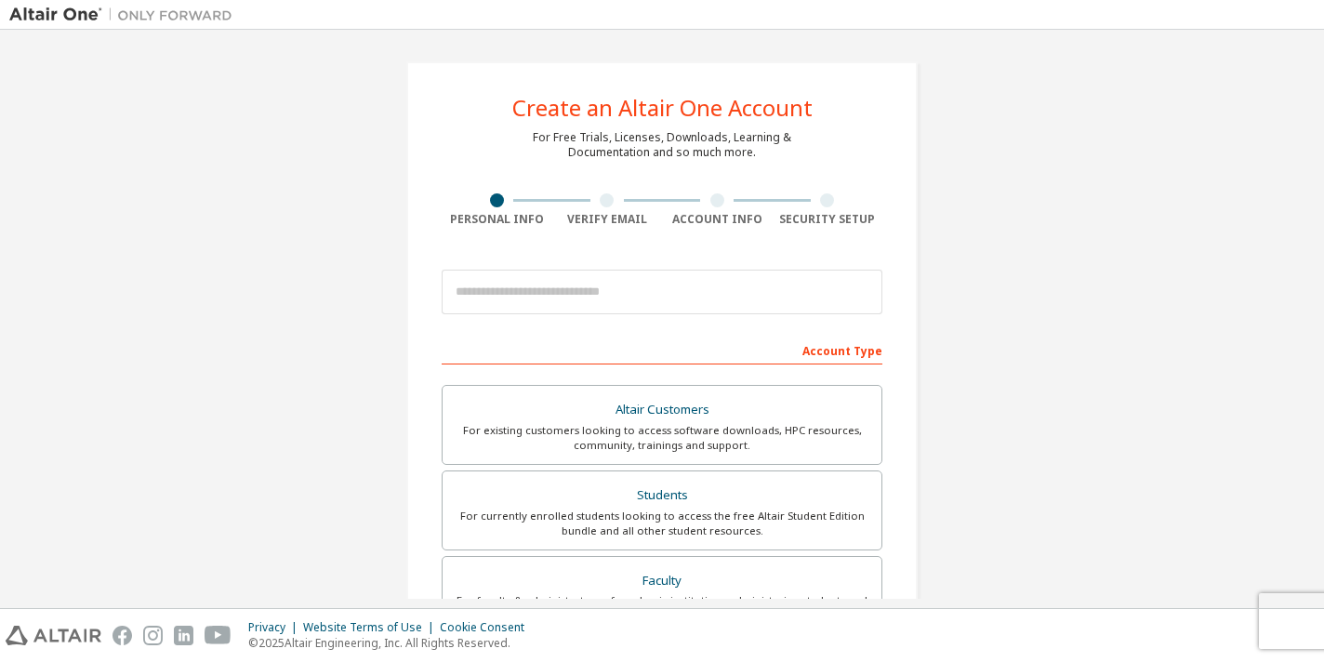 This screenshot has height=662, width=1324. What do you see at coordinates (183, 635) in the screenshot?
I see `img: linkedin.svg` at bounding box center [183, 635].